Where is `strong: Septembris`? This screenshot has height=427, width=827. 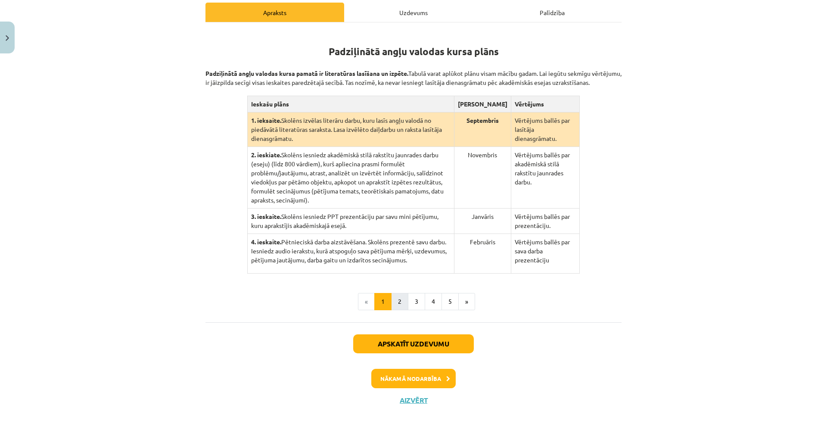 strong: Septembris is located at coordinates (483, 120).